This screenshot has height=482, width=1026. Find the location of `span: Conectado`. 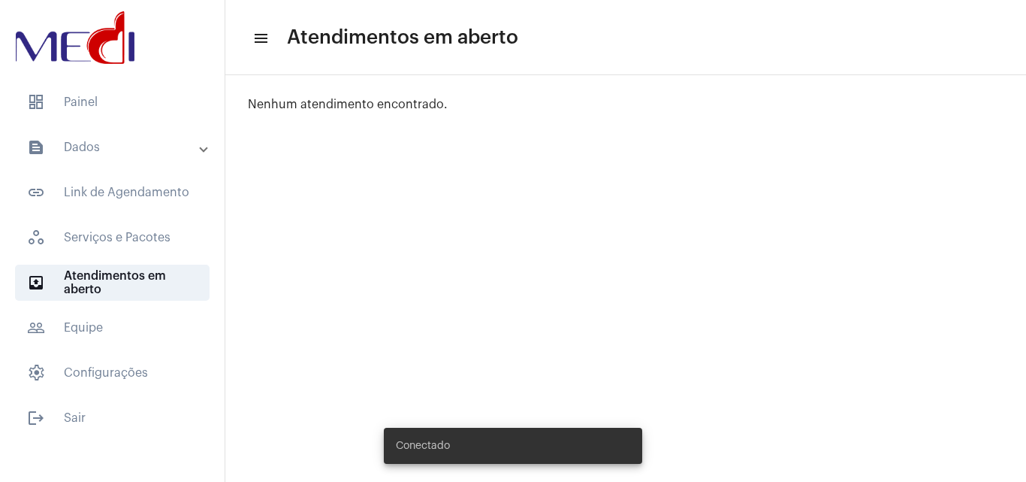

span: Conectado is located at coordinates (423, 446).